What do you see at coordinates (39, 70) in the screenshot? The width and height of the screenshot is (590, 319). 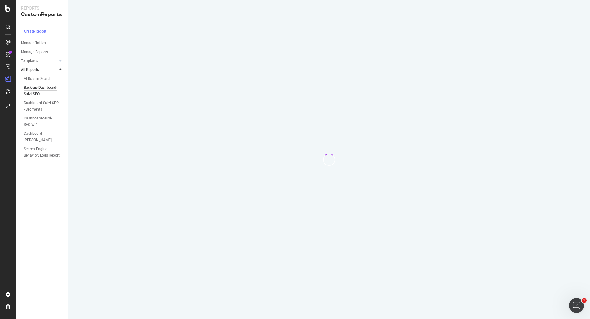 I see `a: All Reports` at bounding box center [39, 70].